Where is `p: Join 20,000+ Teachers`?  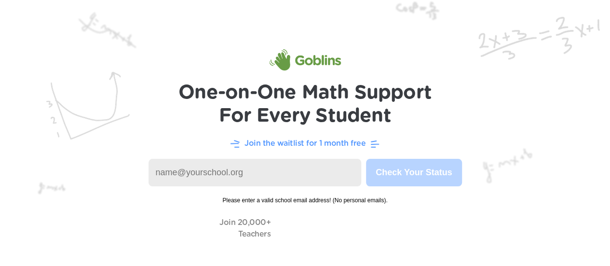 p: Join 20,000+ Teachers is located at coordinates (245, 228).